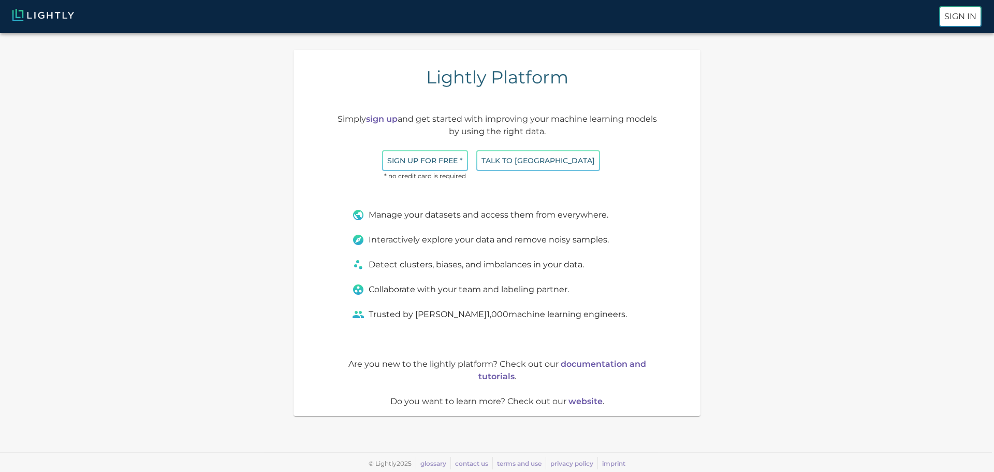  Describe the element at coordinates (425, 161) in the screenshot. I see `button: Sign up for free *` at that location.